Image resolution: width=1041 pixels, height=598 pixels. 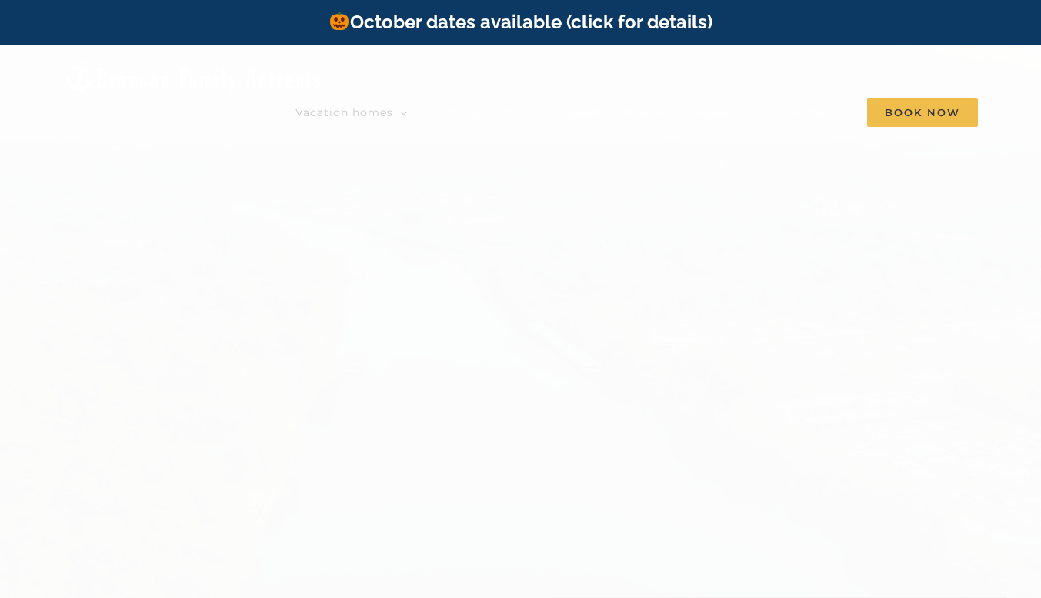 I want to click on a: Contact, so click(x=808, y=112).